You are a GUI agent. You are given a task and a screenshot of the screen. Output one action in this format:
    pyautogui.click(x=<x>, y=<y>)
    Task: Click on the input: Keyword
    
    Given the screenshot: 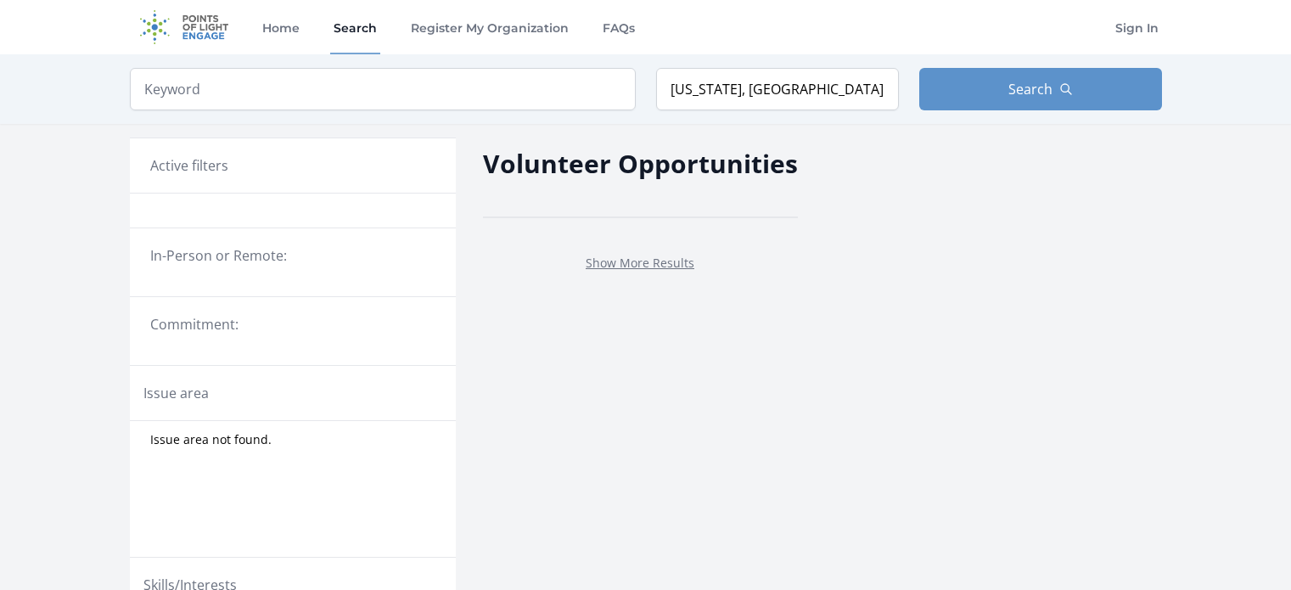 What is the action you would take?
    pyautogui.click(x=383, y=89)
    